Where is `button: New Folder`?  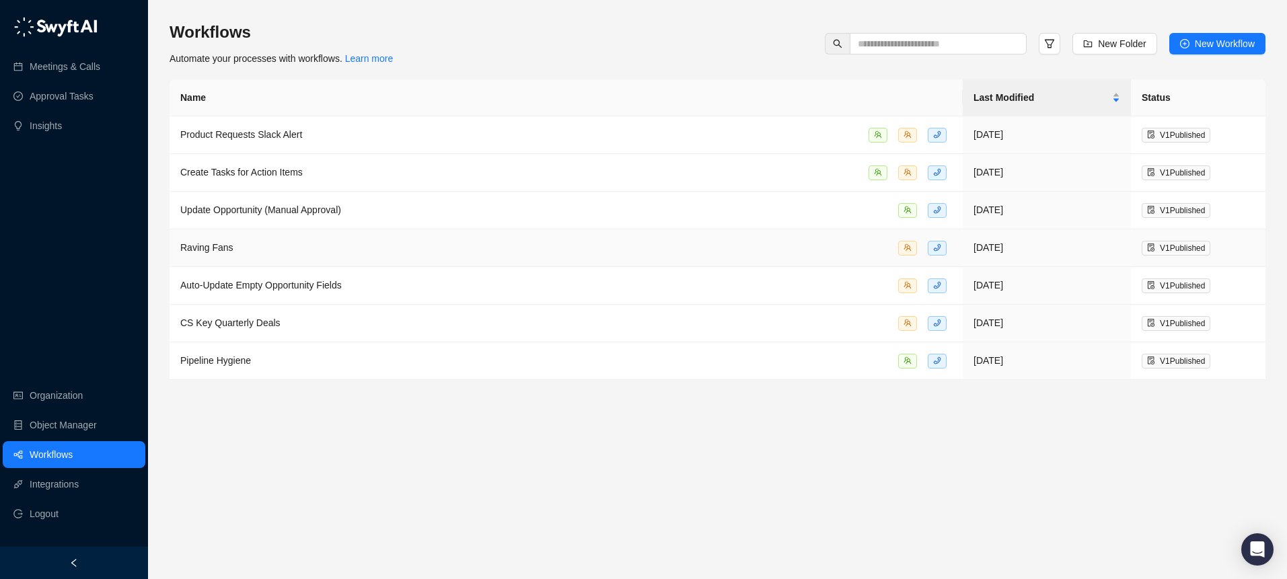 button: New Folder is located at coordinates (1115, 44).